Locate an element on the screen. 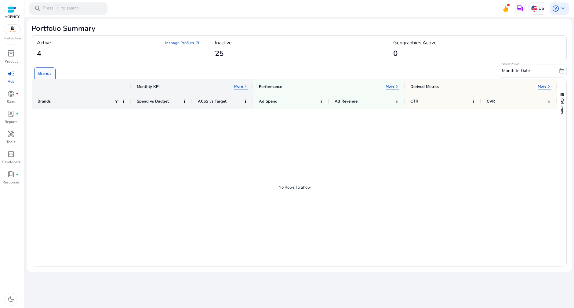  p: Developers is located at coordinates (11, 162).